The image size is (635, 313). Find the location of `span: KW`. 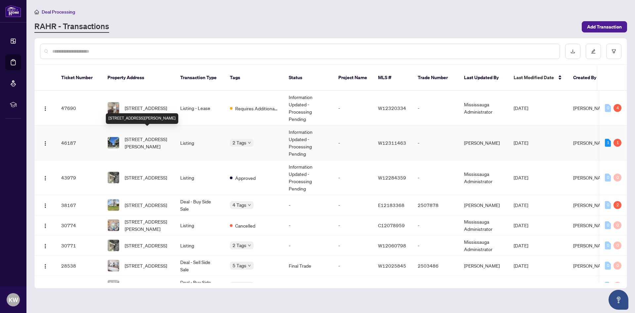

span: KW is located at coordinates (13, 299).